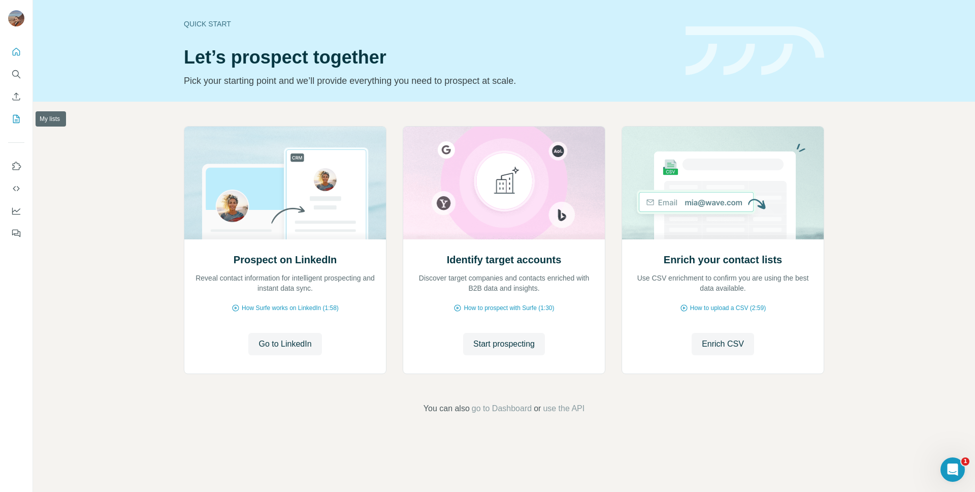 This screenshot has width=975, height=492. I want to click on h1: Let’s prospect together, so click(429, 57).